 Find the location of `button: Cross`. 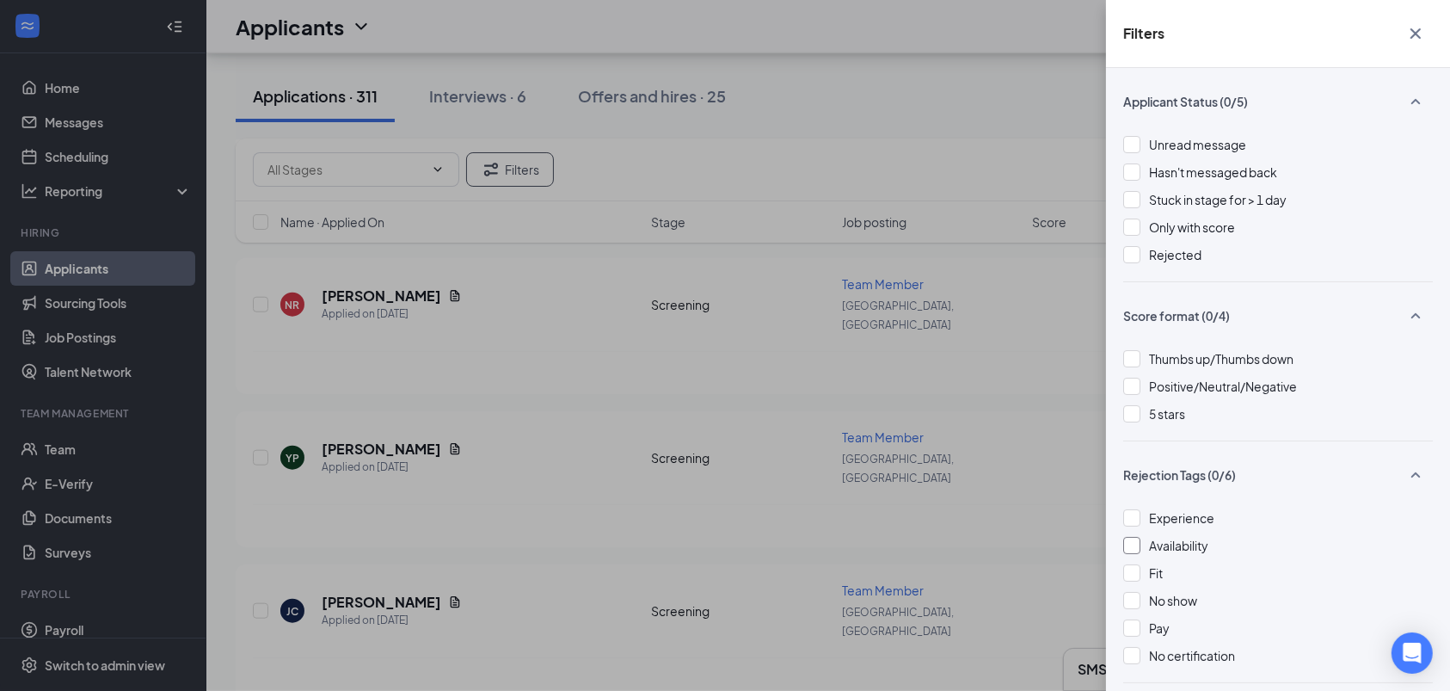

button: Cross is located at coordinates (1416, 34).